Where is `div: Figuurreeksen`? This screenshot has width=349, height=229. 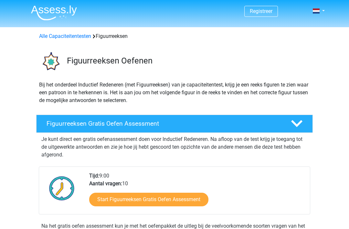 div: Figuurreeksen is located at coordinates (175, 36).